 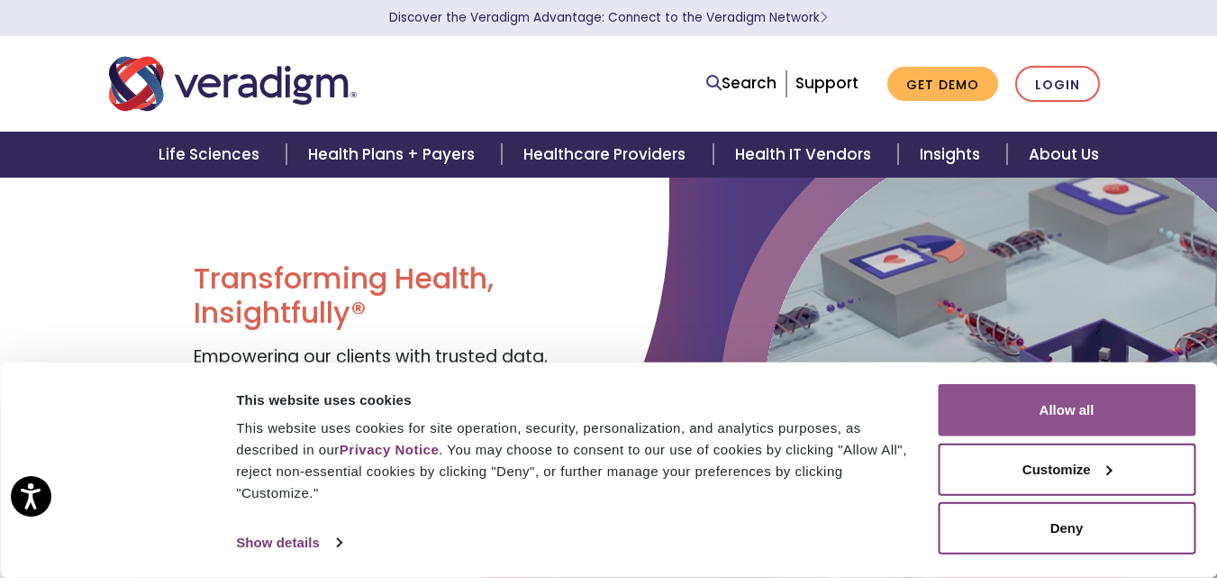 I want to click on a: Login, so click(x=1058, y=84).